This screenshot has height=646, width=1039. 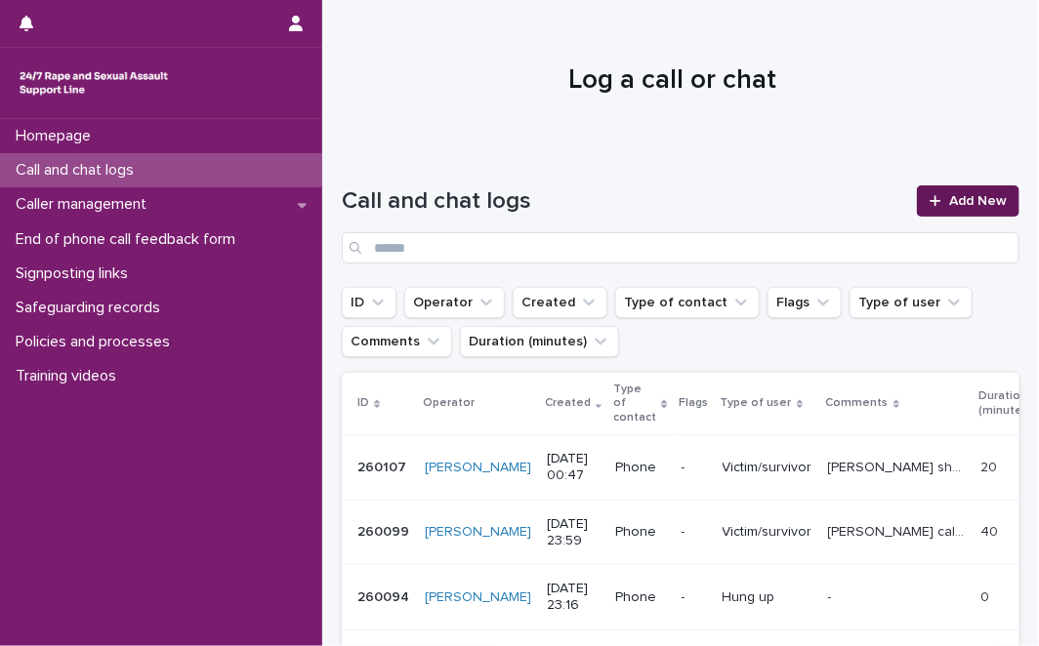 I want to click on p: Policies and processes, so click(x=97, y=342).